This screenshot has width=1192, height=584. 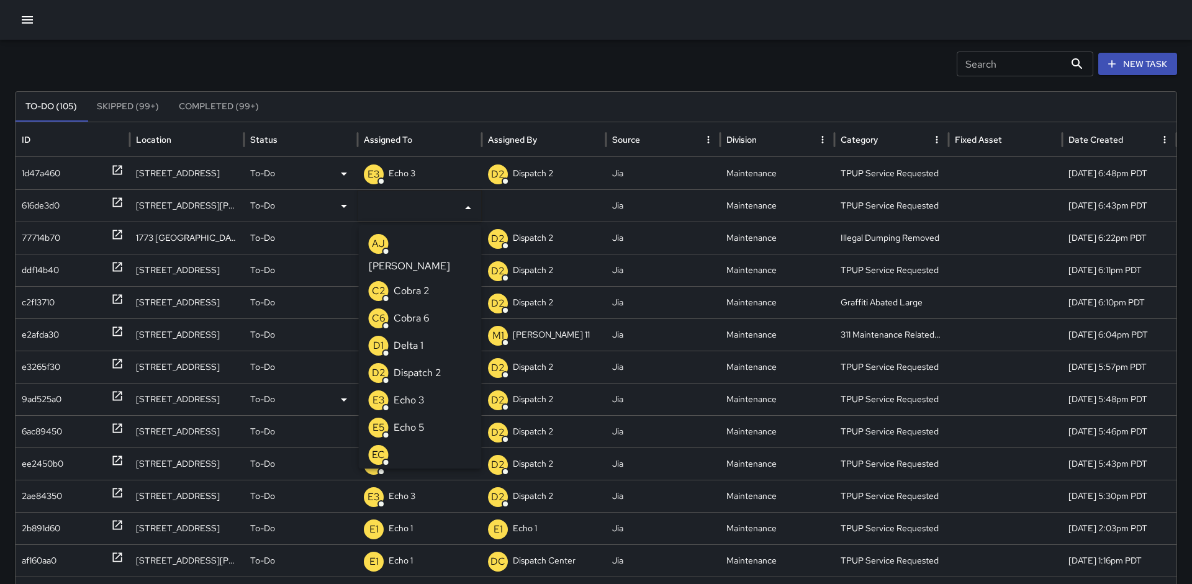 I want to click on div: e3265f30, so click(x=41, y=367).